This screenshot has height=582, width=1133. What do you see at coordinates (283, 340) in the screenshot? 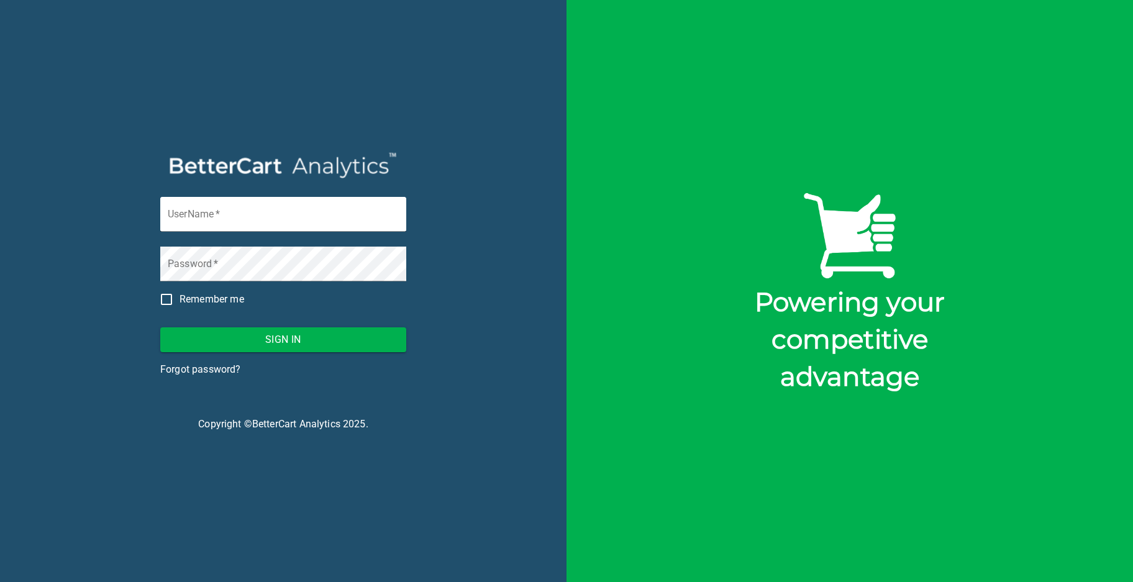
I see `button: Sign In` at bounding box center [283, 340].